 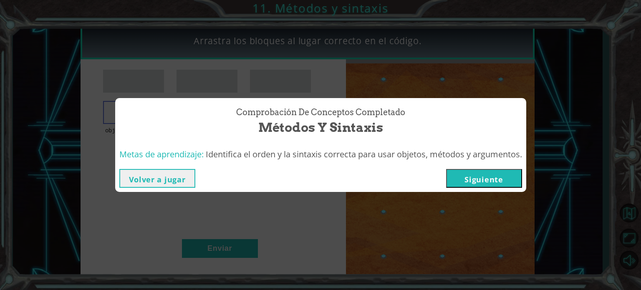 What do you see at coordinates (484, 178) in the screenshot?
I see `button: Siguiente` at bounding box center [484, 178].